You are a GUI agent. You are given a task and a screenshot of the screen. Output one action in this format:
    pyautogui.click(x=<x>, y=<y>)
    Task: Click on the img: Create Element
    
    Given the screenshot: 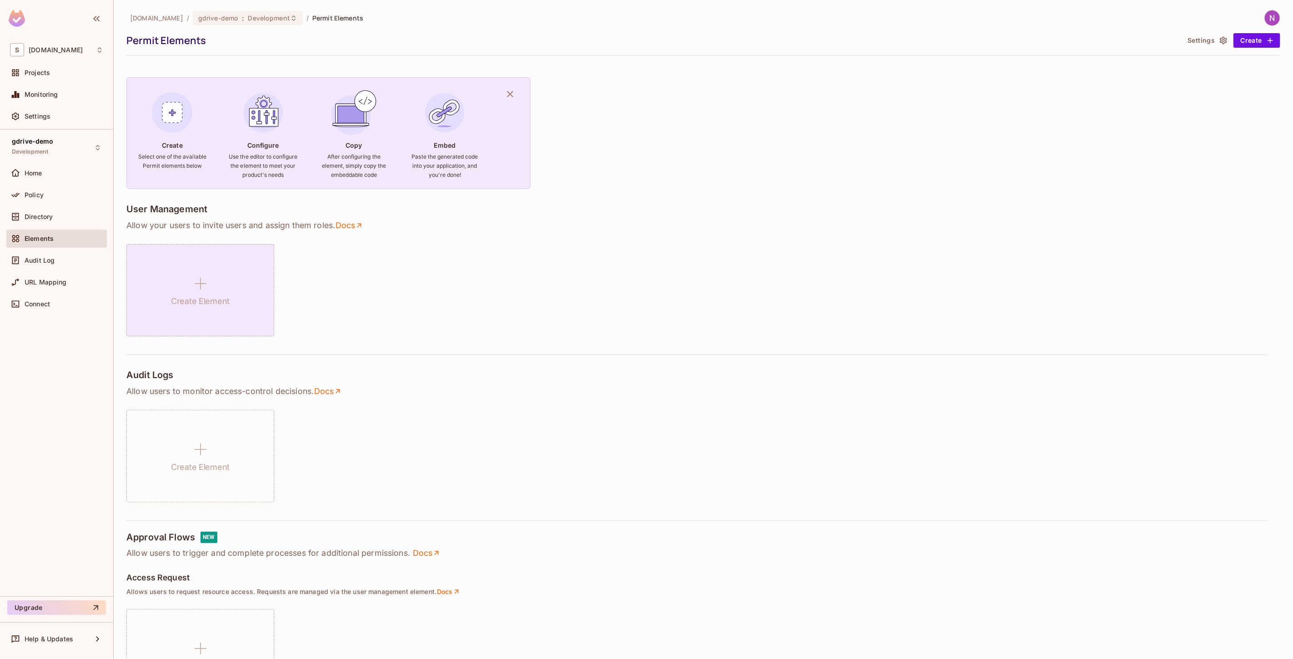 What is the action you would take?
    pyautogui.click(x=172, y=113)
    